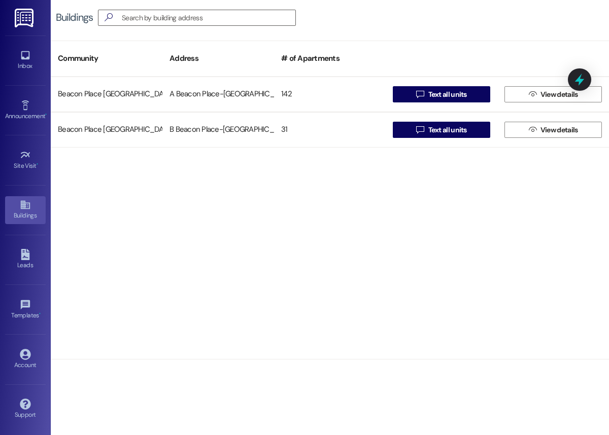  Describe the element at coordinates (25, 160) in the screenshot. I see `a: Site Visit •` at that location.